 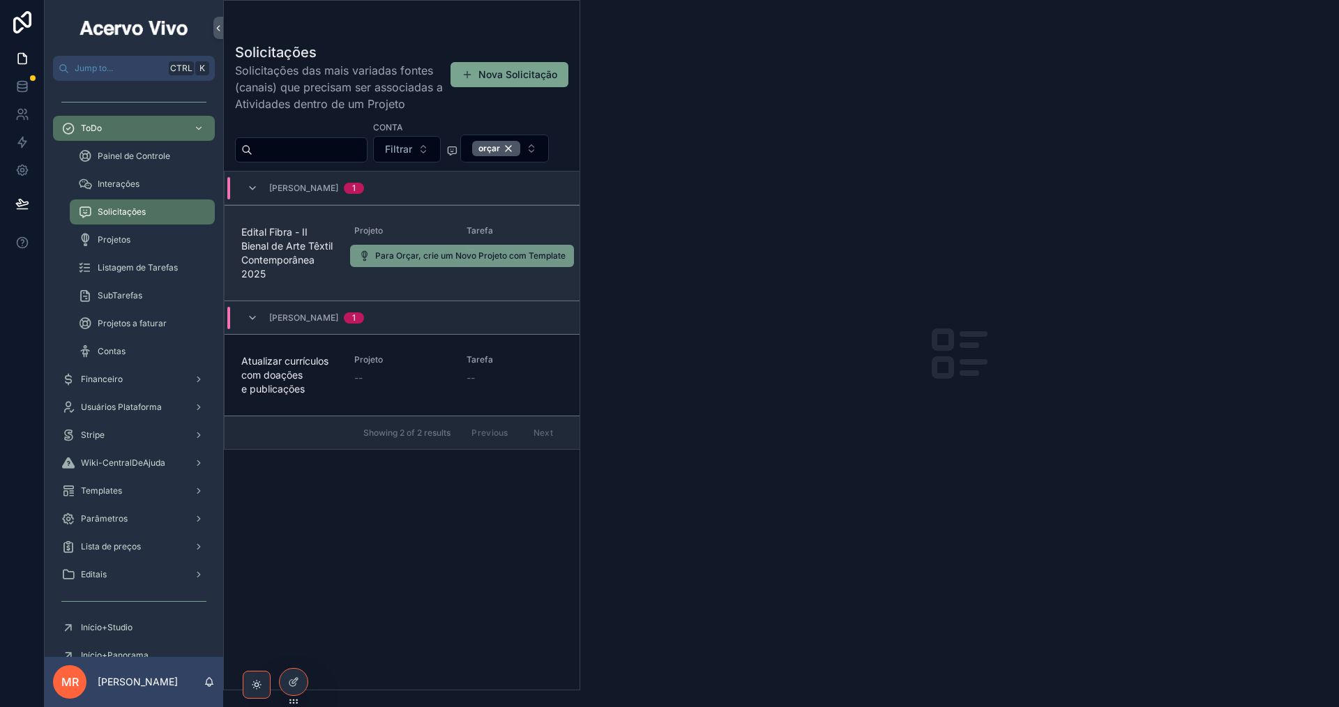 I want to click on a: Painel de Controle, so click(x=142, y=156).